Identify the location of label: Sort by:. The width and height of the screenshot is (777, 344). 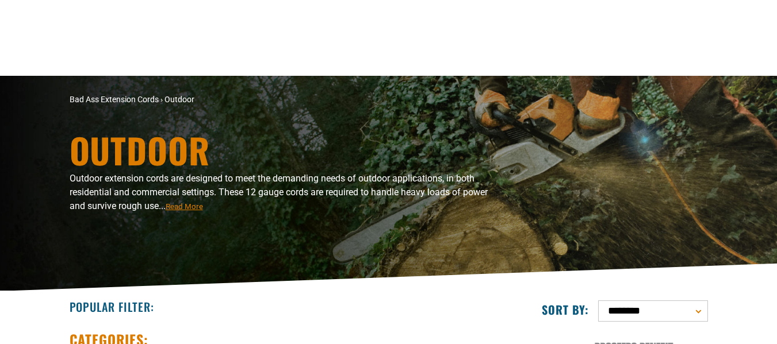
(565, 310).